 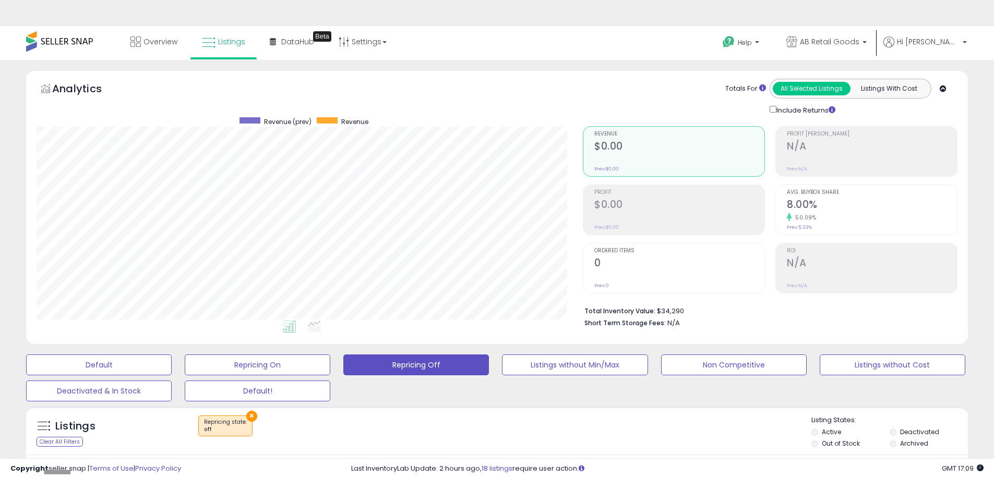 I want to click on span: Listings, so click(x=232, y=42).